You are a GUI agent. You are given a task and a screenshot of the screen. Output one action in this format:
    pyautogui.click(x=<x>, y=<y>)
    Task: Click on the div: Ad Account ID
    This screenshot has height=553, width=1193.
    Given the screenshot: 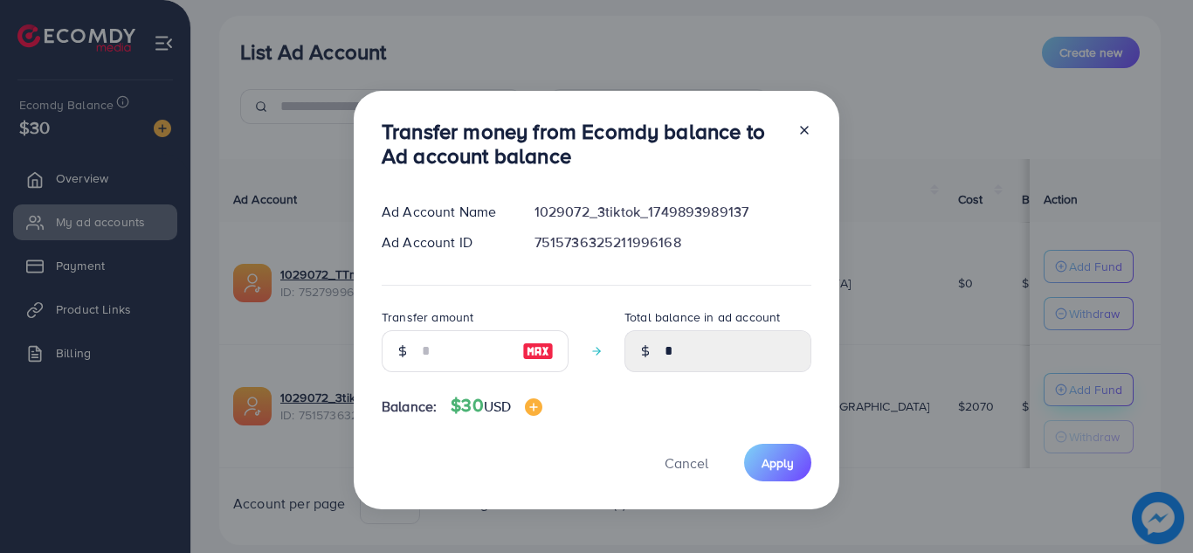 What is the action you would take?
    pyautogui.click(x=444, y=242)
    